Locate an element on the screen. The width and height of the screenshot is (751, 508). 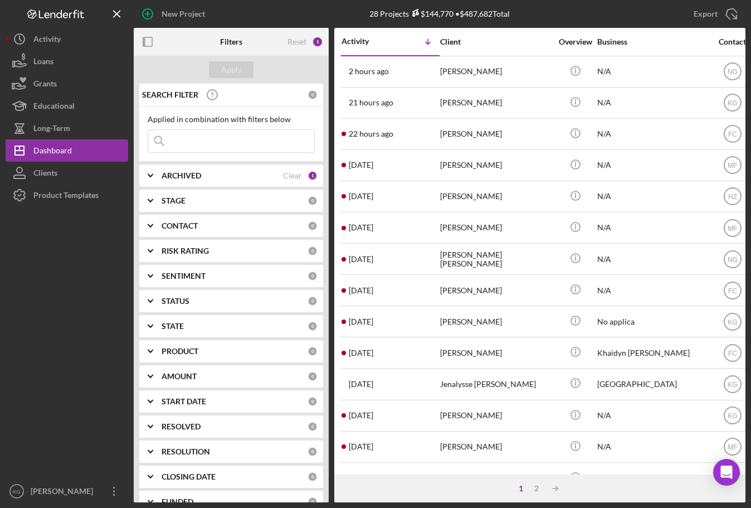
div: 28 Projects • $487,682 Total is located at coordinates (440, 13).